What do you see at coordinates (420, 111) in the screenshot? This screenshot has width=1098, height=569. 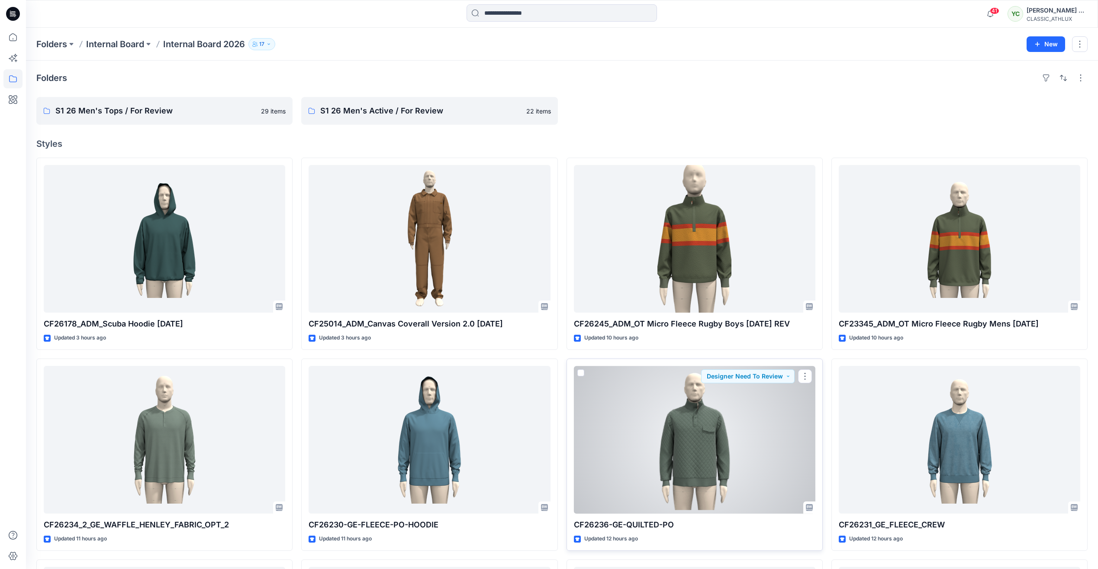 I see `p: S1 26 Men's Active / For Review` at bounding box center [420, 111].